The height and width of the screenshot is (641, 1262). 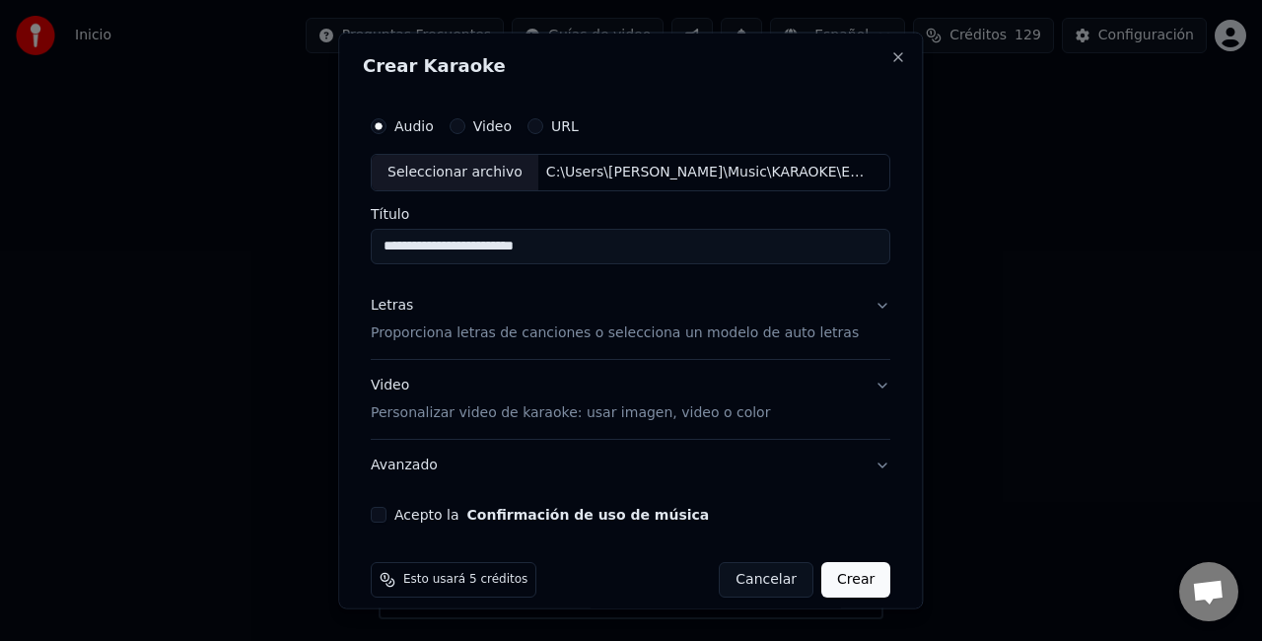 What do you see at coordinates (455, 173) in the screenshot?
I see `div: Seleccionar archivo` at bounding box center [455, 173].